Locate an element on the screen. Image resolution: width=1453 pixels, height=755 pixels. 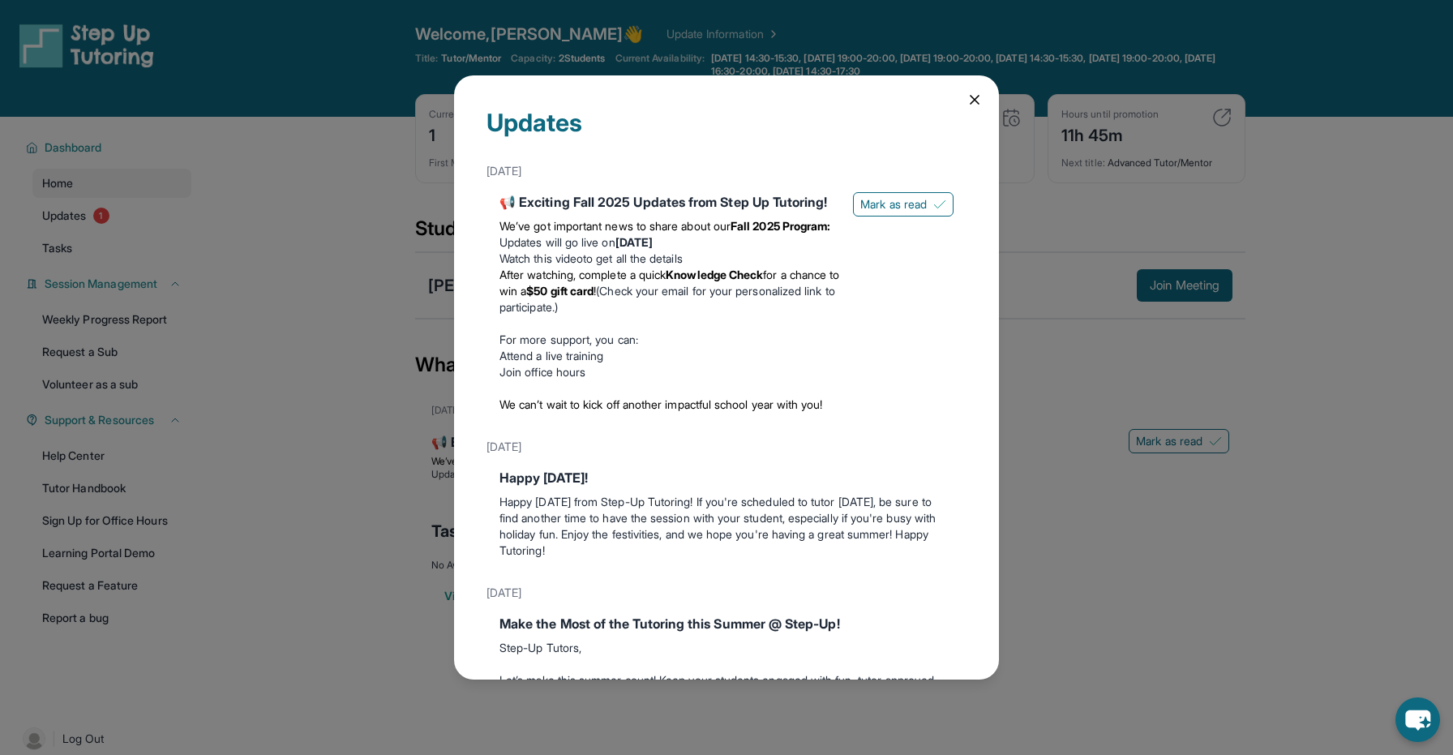
strong: Knowledge Check is located at coordinates (714, 274).